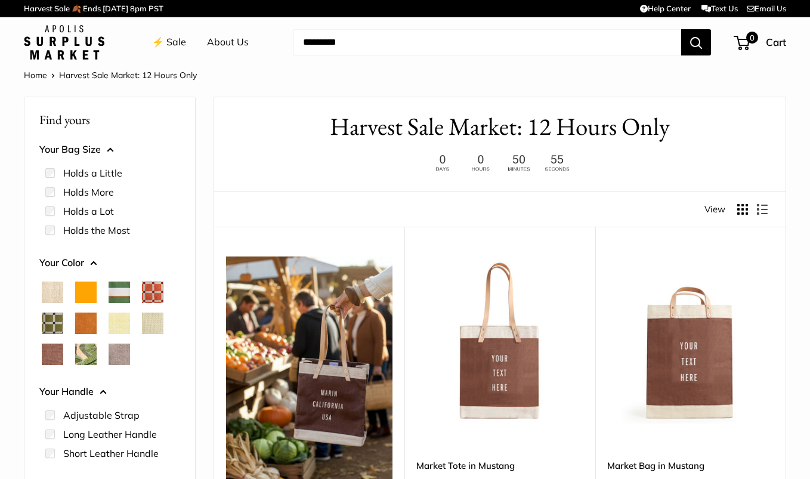  I want to click on button: Your Color, so click(110, 263).